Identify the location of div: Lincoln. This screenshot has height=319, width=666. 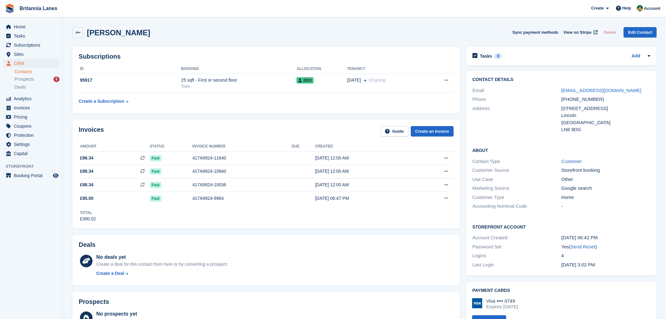
(606, 115).